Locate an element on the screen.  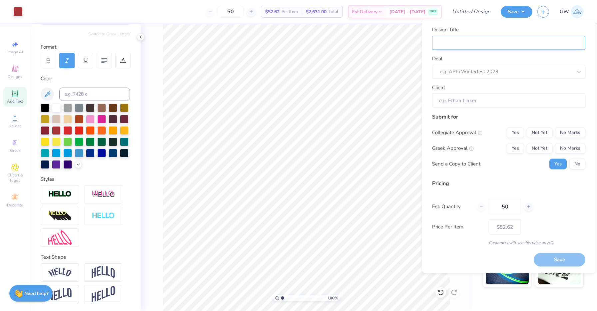
label: Deal is located at coordinates (437, 59).